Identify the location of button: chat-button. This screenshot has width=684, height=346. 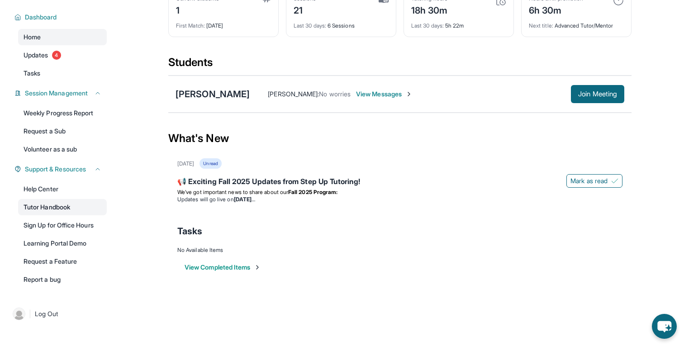
(664, 326).